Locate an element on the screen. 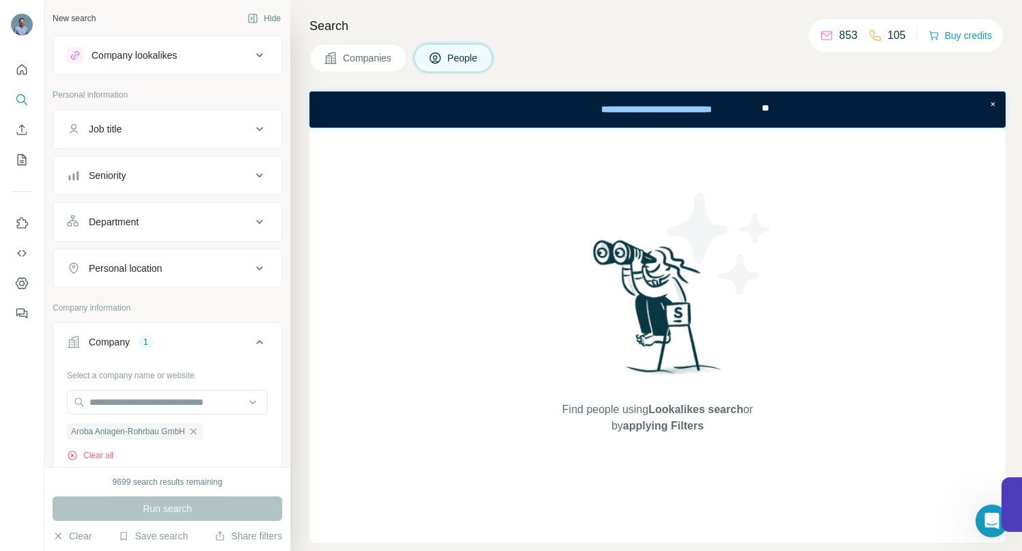  button: Feedback is located at coordinates (22, 313).